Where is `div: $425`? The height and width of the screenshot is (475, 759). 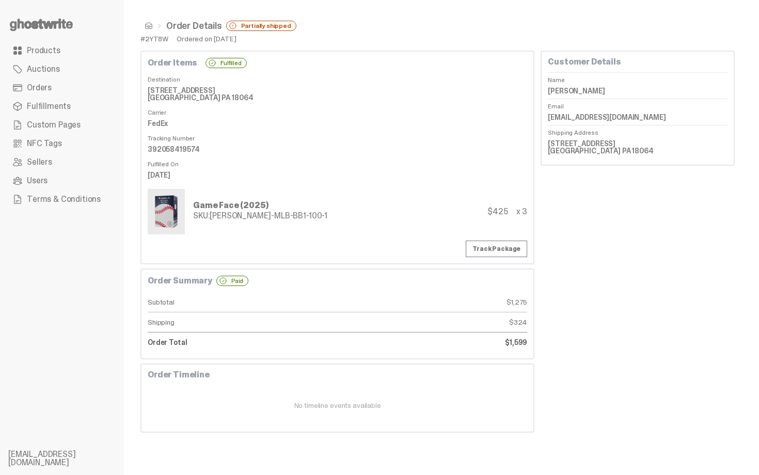 div: $425 is located at coordinates (498, 212).